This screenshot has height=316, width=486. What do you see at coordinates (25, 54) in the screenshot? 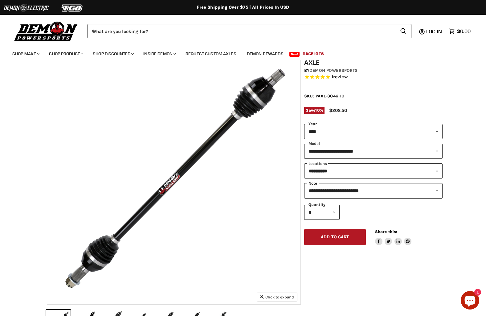
I see `a: Shop Make` at bounding box center [25, 54].